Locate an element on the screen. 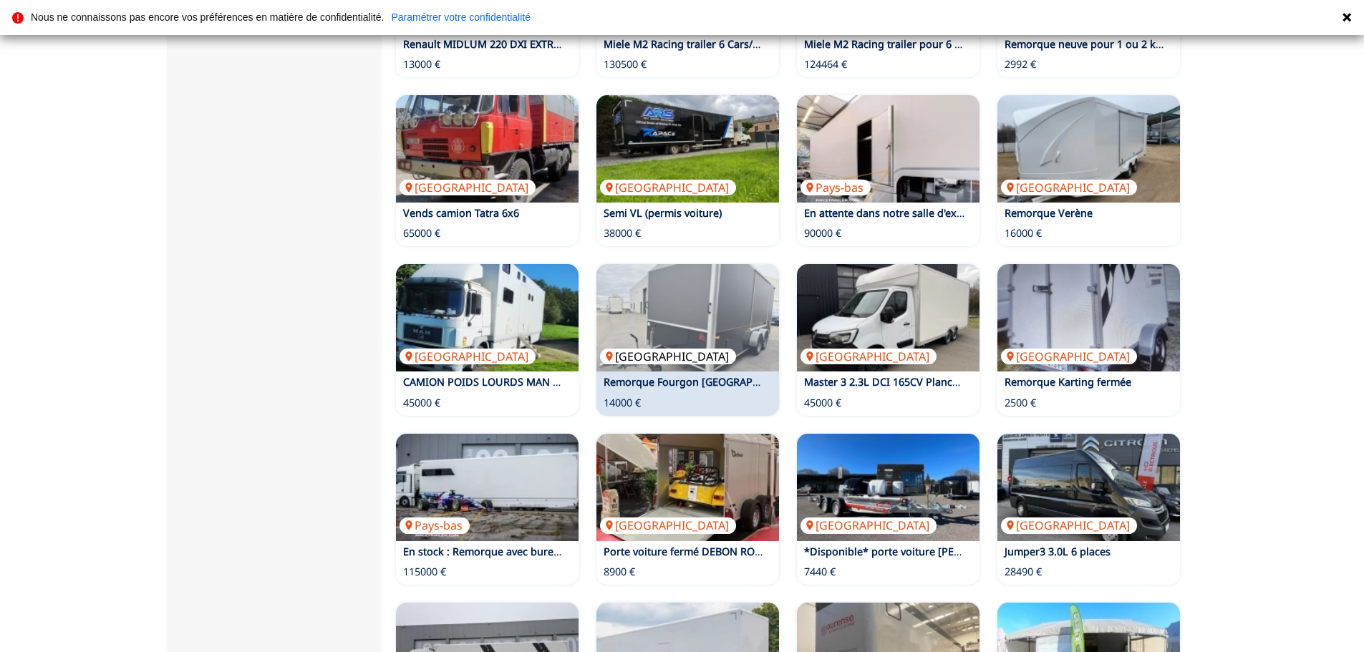 The height and width of the screenshot is (652, 1364). a: En stock : Remorque avec bureau LXRY à essence pouvant charger jusqu'à 4 voitures is located at coordinates (609, 551).